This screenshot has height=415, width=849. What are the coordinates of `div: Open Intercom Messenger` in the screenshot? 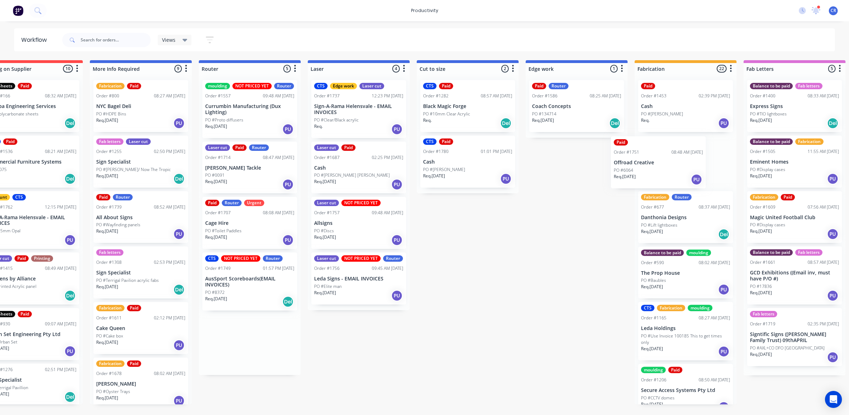 It's located at (833, 399).